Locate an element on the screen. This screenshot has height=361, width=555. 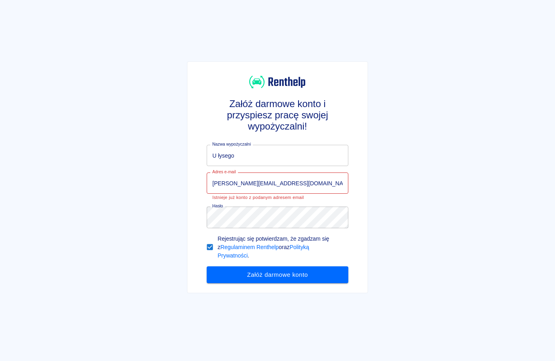
h3: Załóż darmowe konto i przyspiesz pracę swojej wypożyczalni! is located at coordinates (277, 115).